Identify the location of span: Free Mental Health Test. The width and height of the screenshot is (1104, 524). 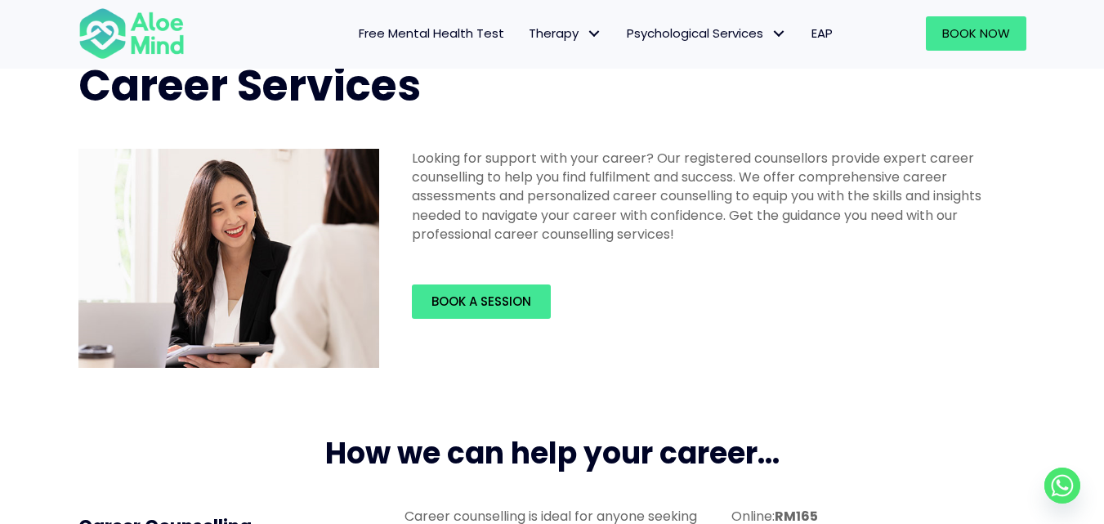
(431, 33).